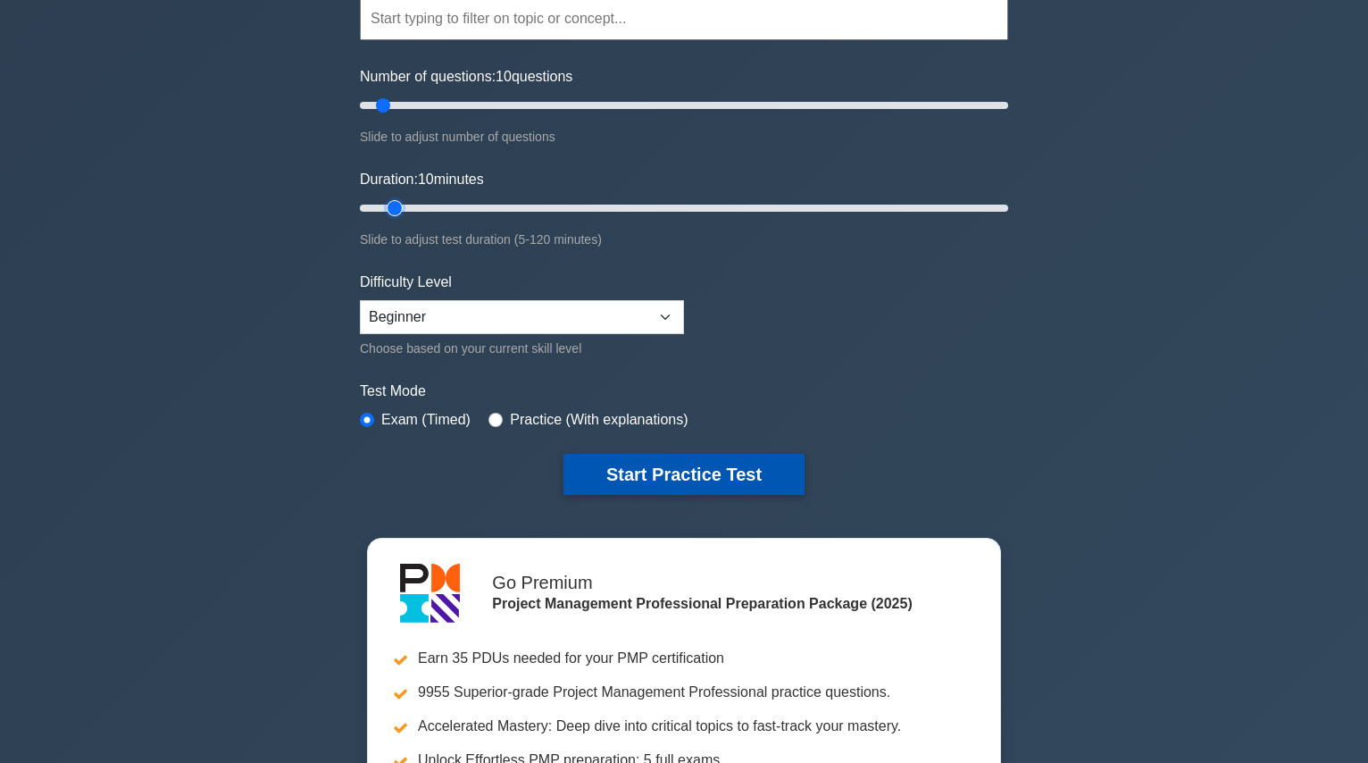  What do you see at coordinates (422, 180) in the screenshot?
I see `label: Duration: minutes` at bounding box center [422, 180].